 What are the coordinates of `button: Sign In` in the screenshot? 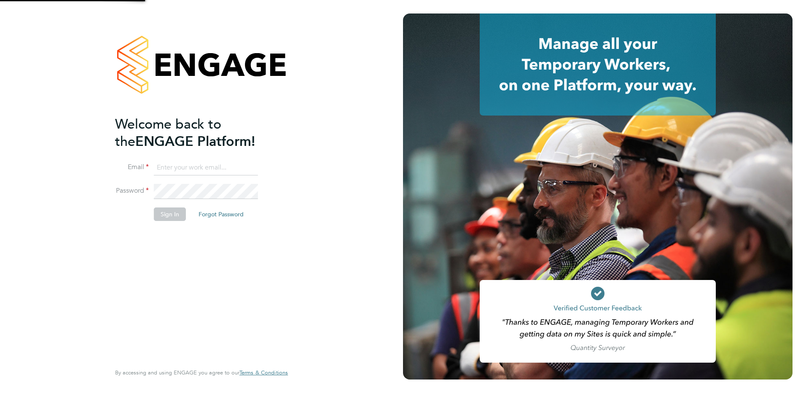 It's located at (170, 214).